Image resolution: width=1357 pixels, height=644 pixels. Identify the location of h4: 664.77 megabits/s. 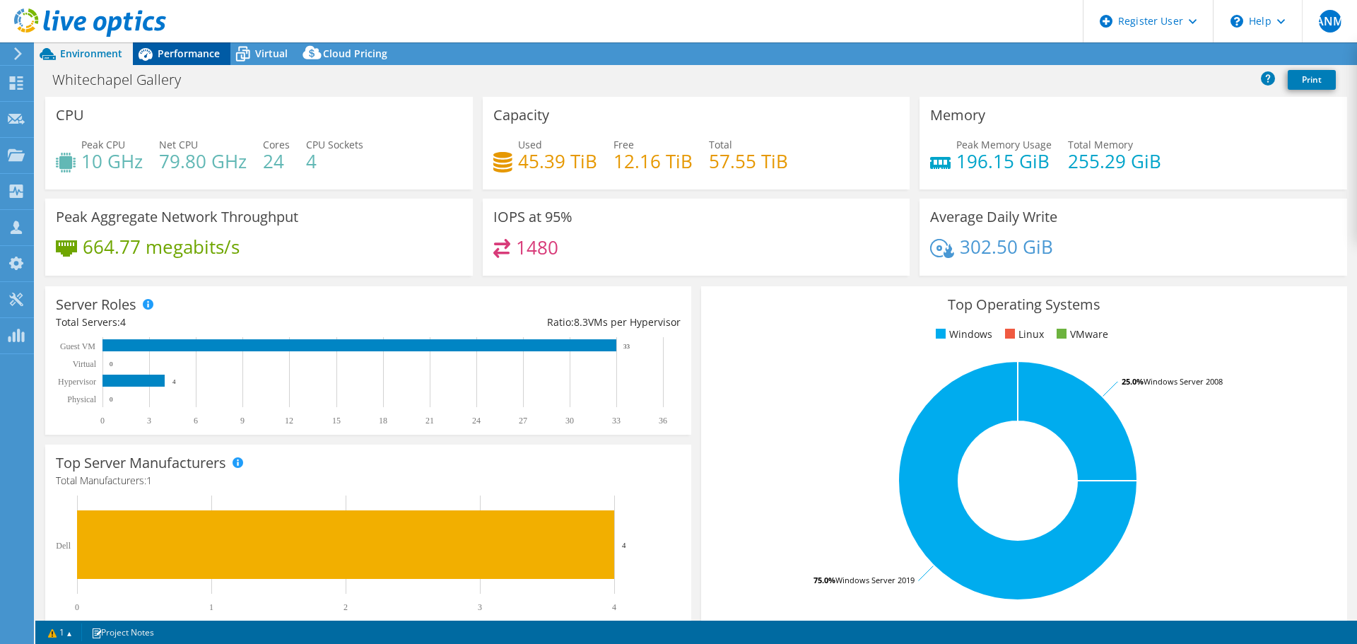
(161, 247).